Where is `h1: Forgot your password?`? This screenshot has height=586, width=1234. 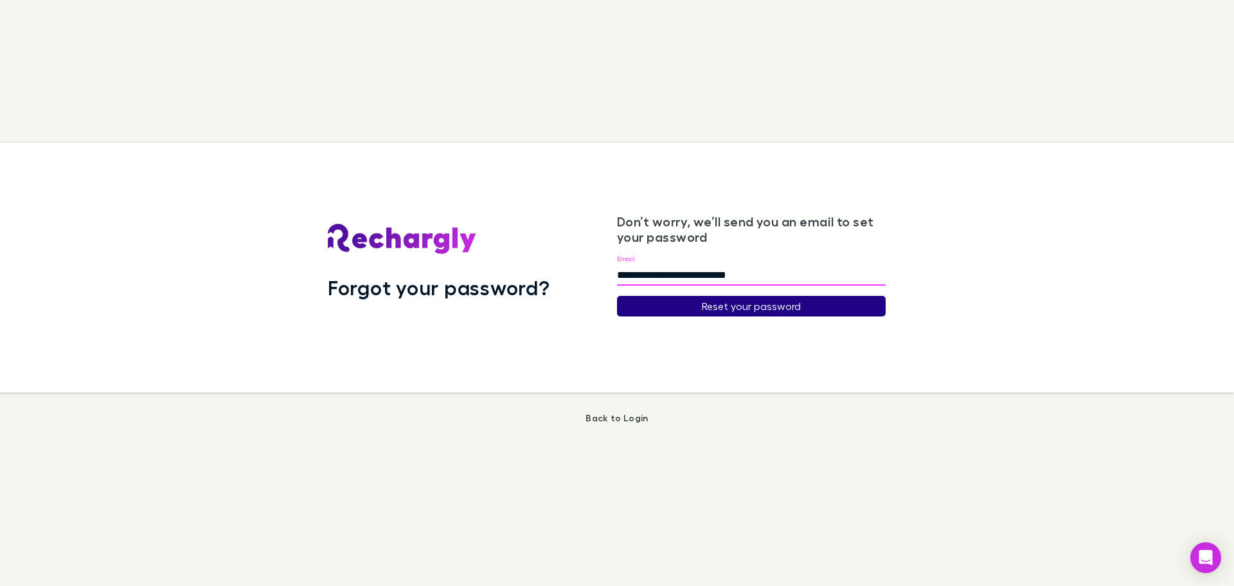
h1: Forgot your password? is located at coordinates (438, 287).